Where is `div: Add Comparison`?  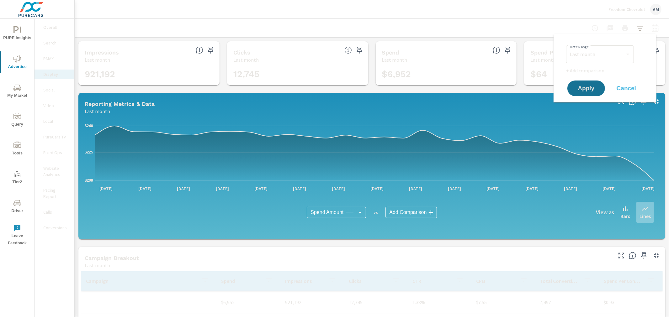 div: Add Comparison is located at coordinates (411, 213).